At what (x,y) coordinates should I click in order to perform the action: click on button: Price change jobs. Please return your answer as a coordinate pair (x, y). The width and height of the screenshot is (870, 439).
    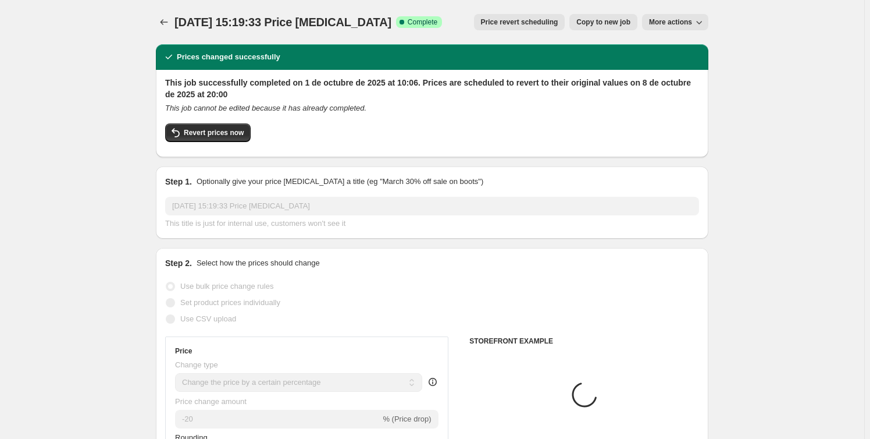
    Looking at the image, I should click on (164, 22).